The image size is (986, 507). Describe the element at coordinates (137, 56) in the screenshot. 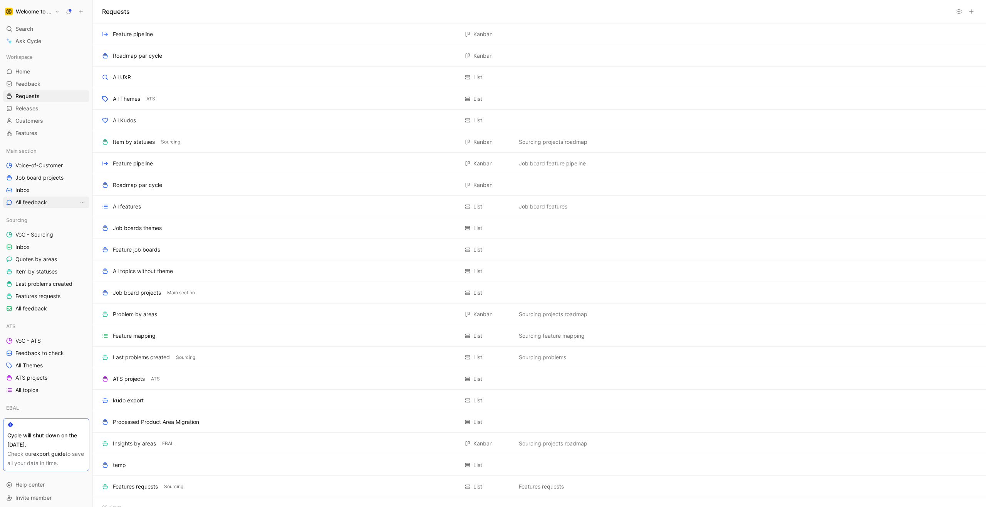

I see `div: Roadmap par cycle` at that location.